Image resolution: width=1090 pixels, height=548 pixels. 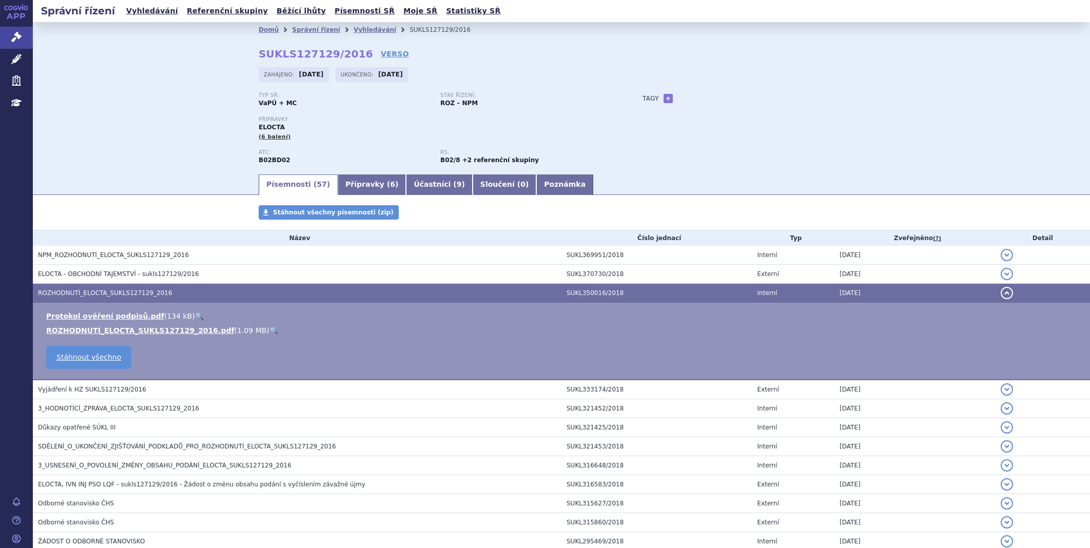 I want to click on span: Odborné stanovisko ČHS, so click(x=76, y=504).